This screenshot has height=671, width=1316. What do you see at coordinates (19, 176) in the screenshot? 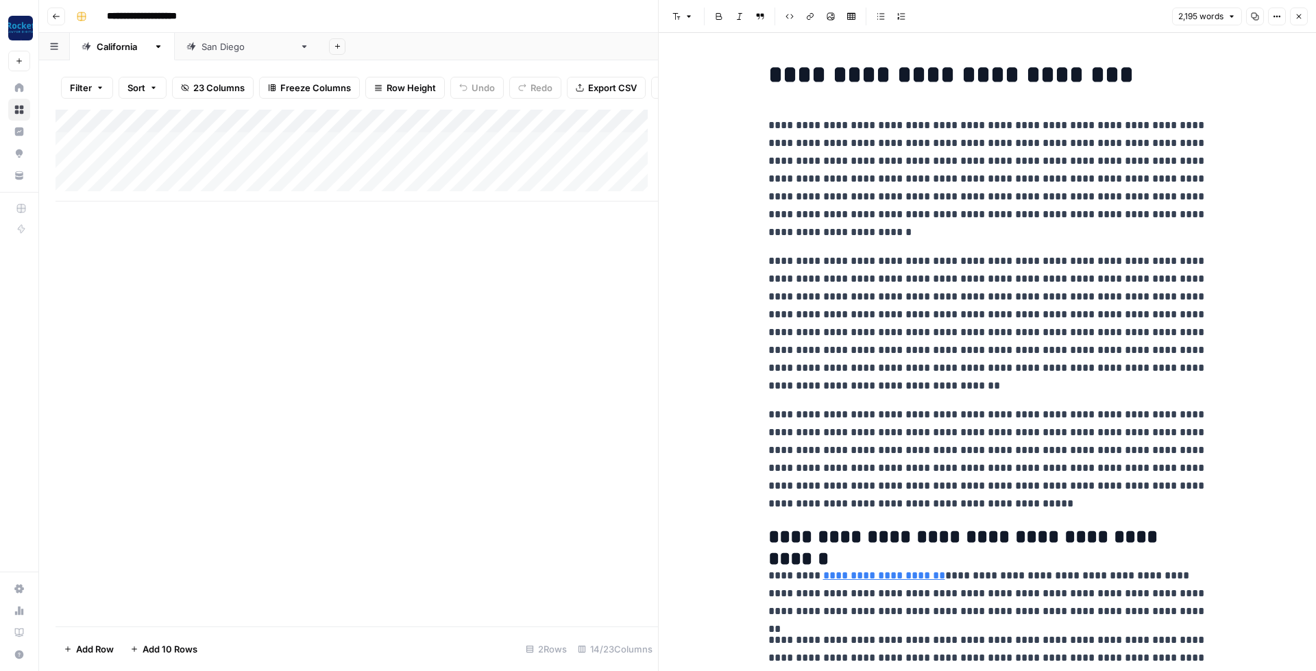
I see `a: Your Data` at bounding box center [19, 176].